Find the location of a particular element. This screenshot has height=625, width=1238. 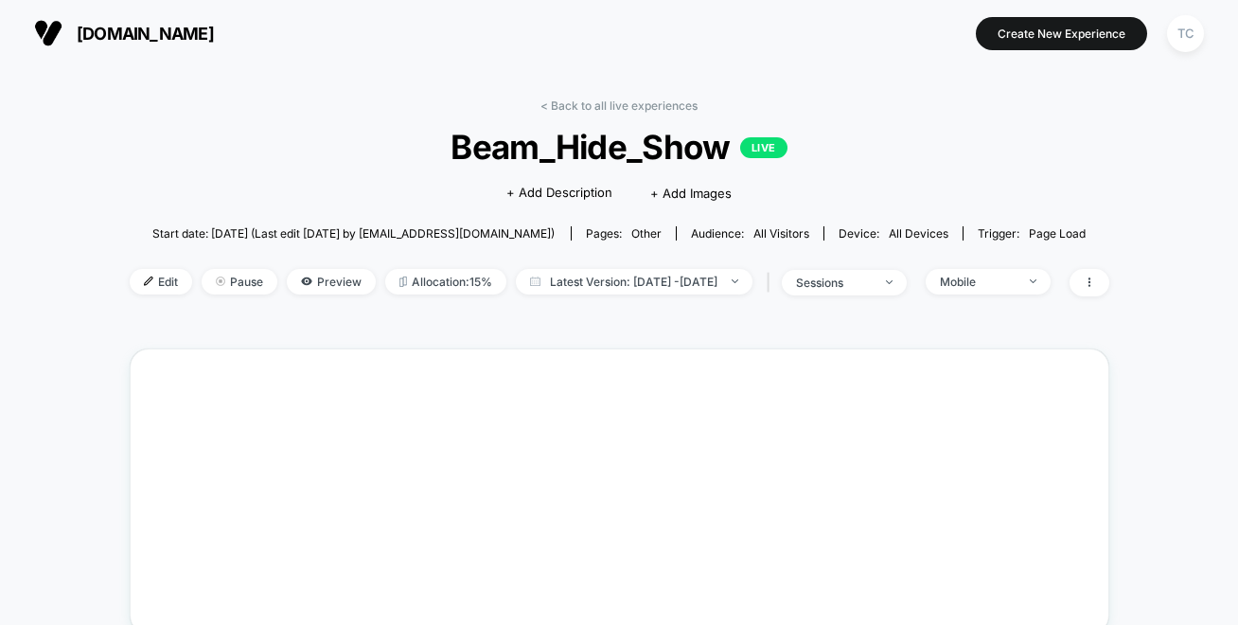

span: Edit is located at coordinates (161, 281).